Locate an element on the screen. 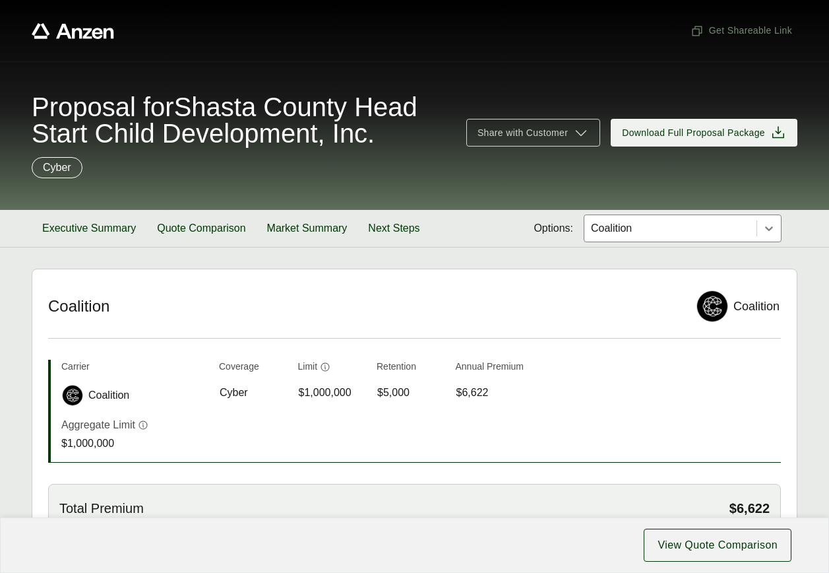 Image resolution: width=829 pixels, height=573 pixels. span: Cyber is located at coordinates (234, 393).